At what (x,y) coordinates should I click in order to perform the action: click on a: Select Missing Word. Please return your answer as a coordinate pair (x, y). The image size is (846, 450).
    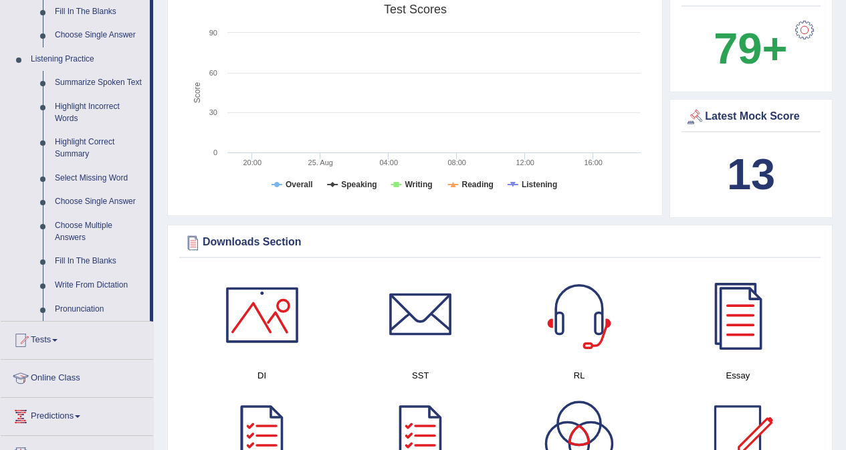
    Looking at the image, I should click on (99, 178).